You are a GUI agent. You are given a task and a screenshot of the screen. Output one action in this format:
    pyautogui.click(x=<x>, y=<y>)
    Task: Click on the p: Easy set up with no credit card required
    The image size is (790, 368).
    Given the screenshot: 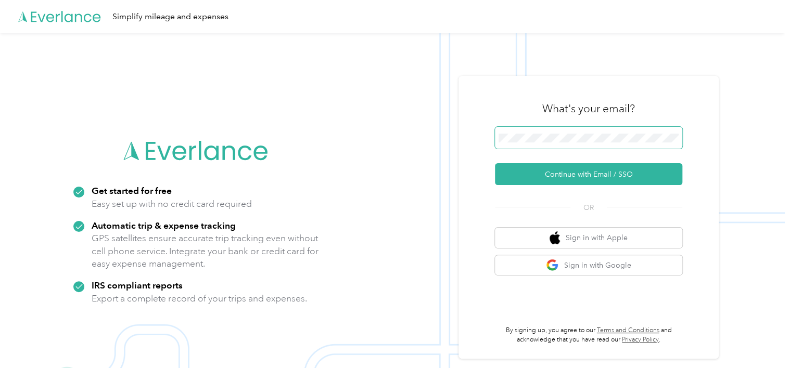 What is the action you would take?
    pyautogui.click(x=172, y=204)
    